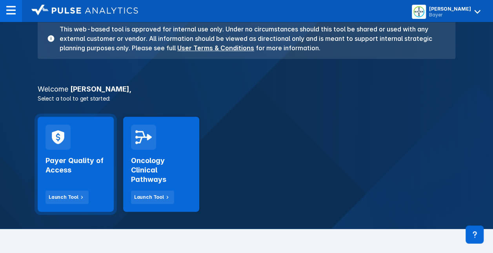 This screenshot has height=253, width=493. Describe the element at coordinates (474, 234) in the screenshot. I see `div: Contact Support` at that location.